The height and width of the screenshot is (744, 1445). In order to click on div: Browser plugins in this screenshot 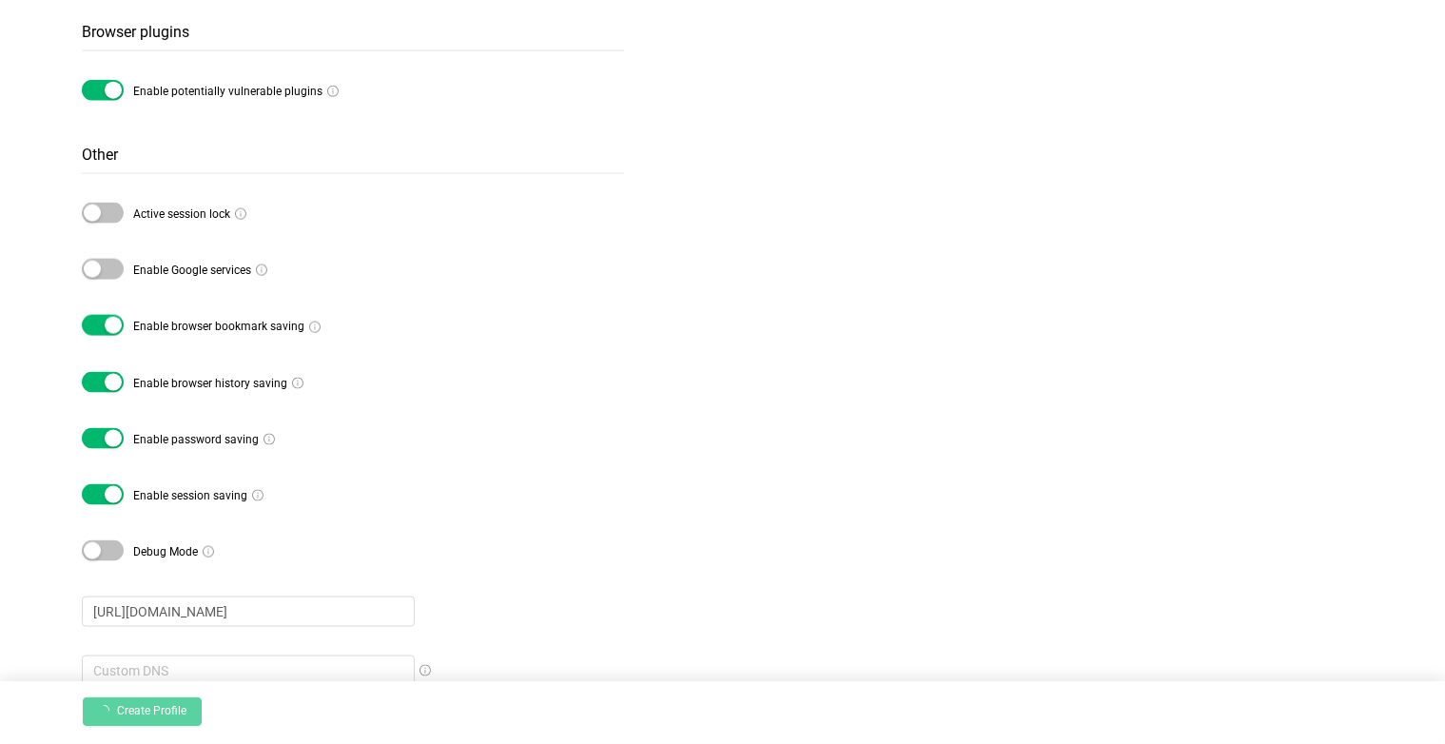, I will do `click(353, 32)`.